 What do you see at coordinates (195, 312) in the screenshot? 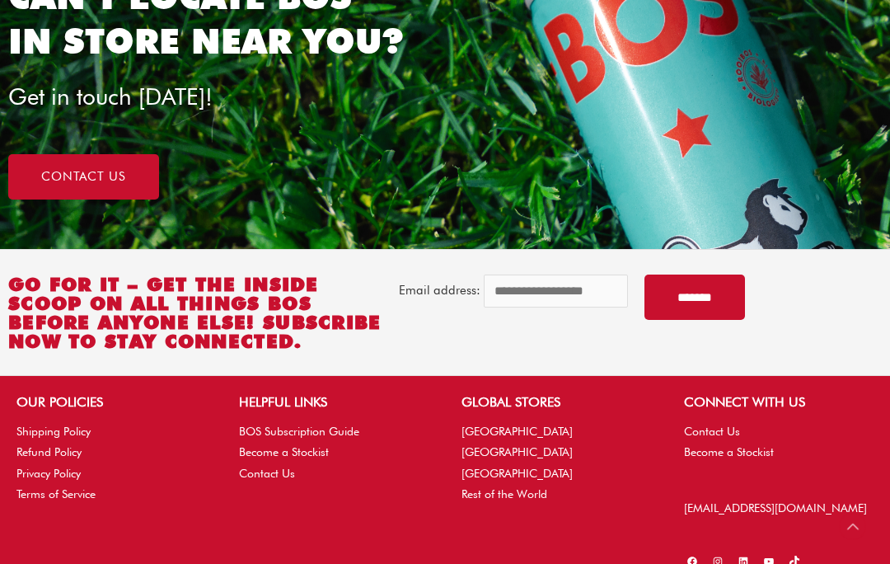
I see `h2: Go for it – get the inside scoop on all things BOS before anyone else! Subscribe now to stay conn...` at bounding box center [195, 312].